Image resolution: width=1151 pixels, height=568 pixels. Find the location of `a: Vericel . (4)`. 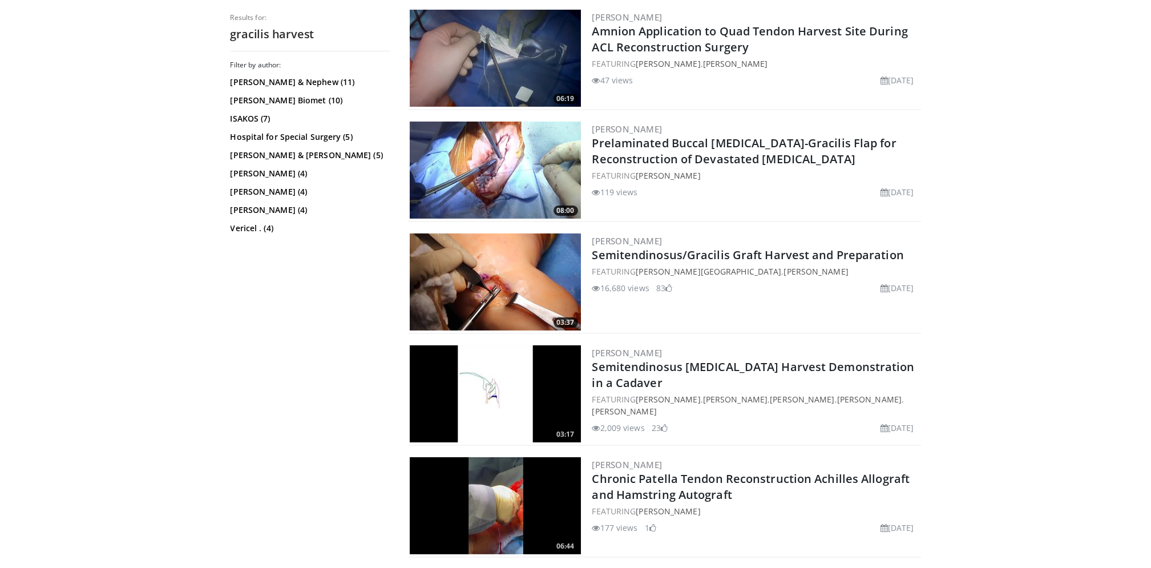

a: Vericel . (4) is located at coordinates (309, 228).